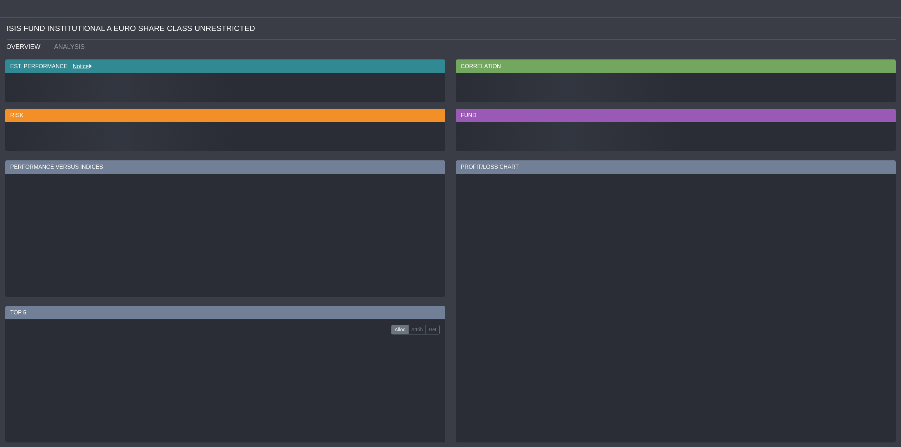  I want to click on a: ANALYSIS, so click(71, 47).